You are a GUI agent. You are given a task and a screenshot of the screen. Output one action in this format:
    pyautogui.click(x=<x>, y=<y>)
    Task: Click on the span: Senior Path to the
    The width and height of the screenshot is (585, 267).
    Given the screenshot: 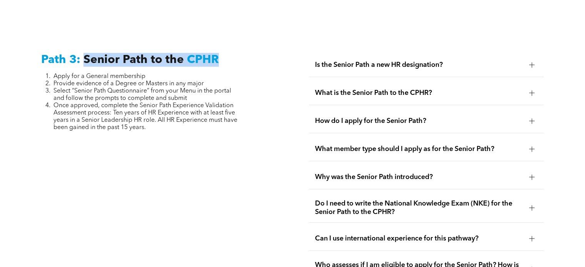 What is the action you would take?
    pyautogui.click(x=133, y=60)
    